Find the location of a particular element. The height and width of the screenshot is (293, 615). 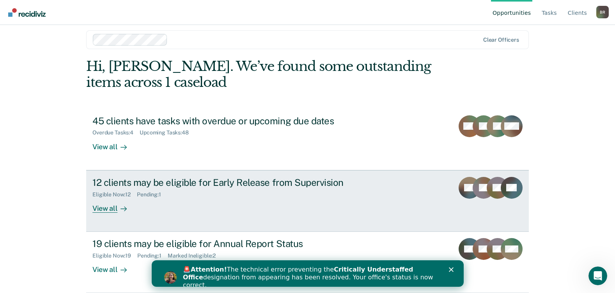

img: Recidiviz is located at coordinates (27, 12).